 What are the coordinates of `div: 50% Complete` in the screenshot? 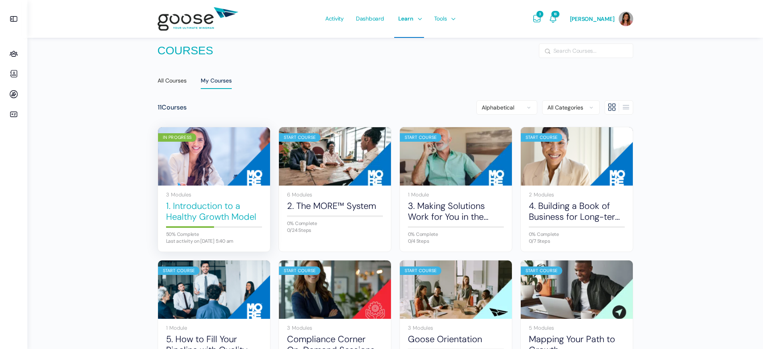 It's located at (214, 235).